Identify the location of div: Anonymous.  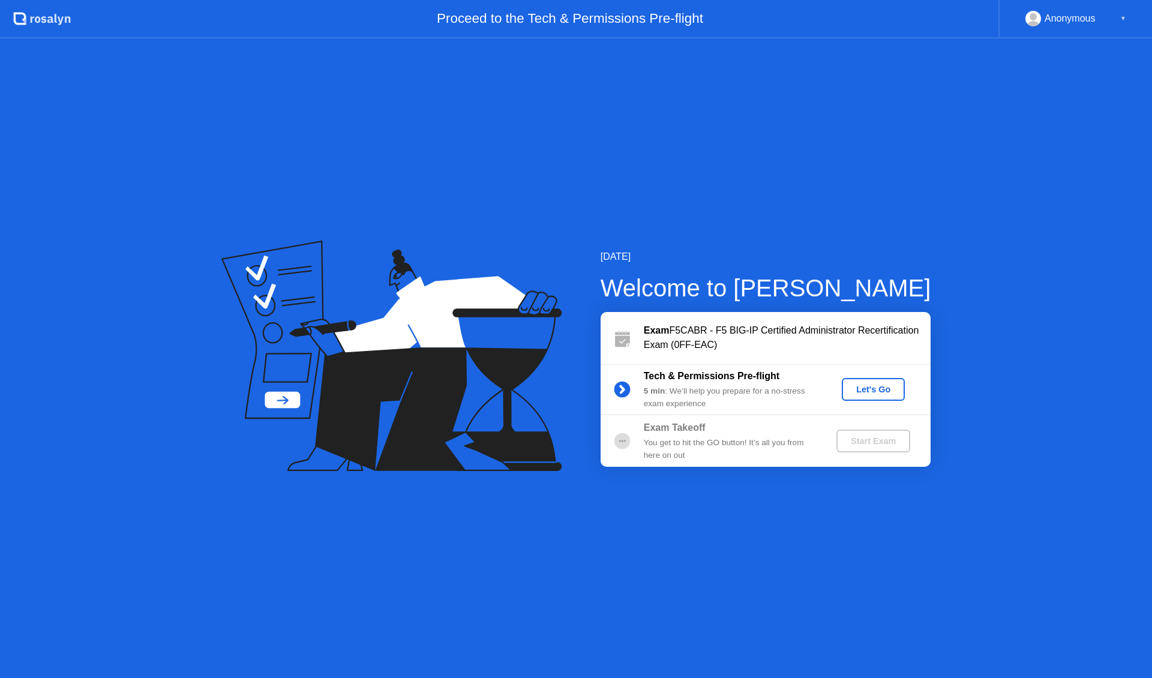
(1070, 19).